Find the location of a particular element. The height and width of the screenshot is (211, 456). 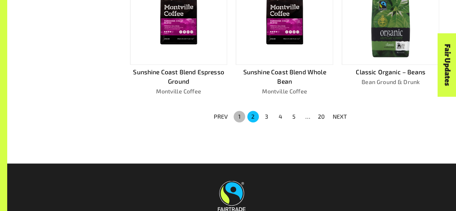

button: PREV is located at coordinates (221, 117).